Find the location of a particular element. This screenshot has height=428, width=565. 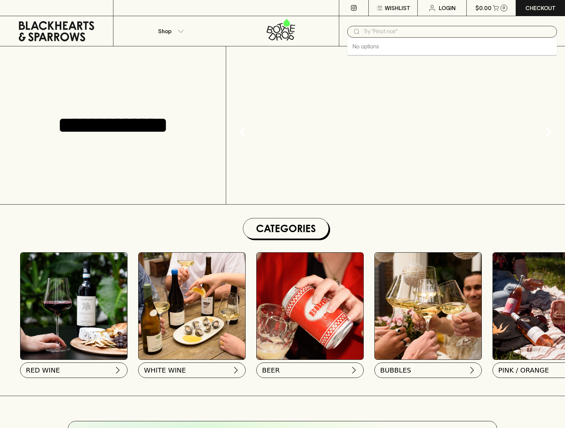

button: Previous is located at coordinates (243, 132).